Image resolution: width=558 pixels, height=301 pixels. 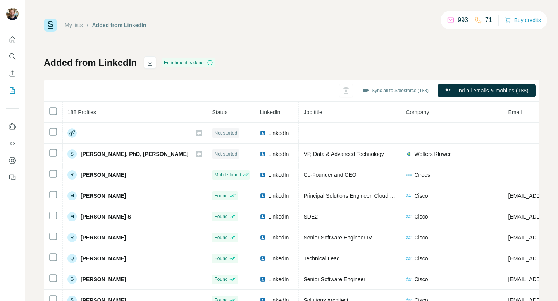 I want to click on button: Enrich CSV, so click(x=12, y=74).